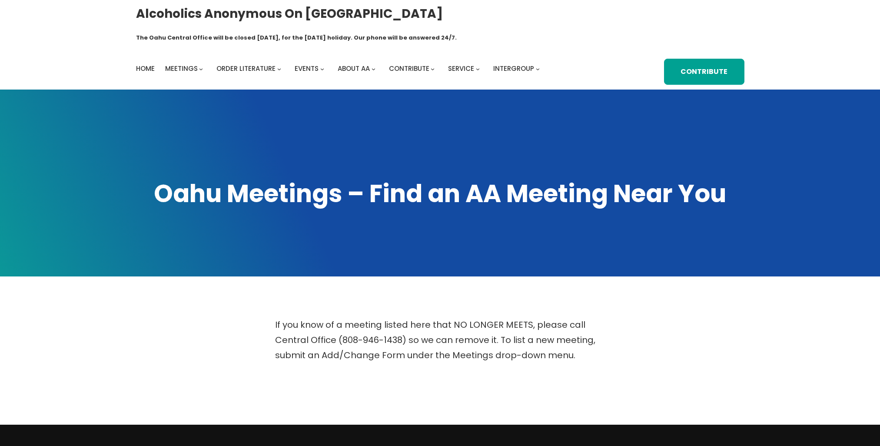 This screenshot has height=446, width=880. What do you see at coordinates (537, 69) in the screenshot?
I see `button: Intergroup submenu` at bounding box center [537, 69].